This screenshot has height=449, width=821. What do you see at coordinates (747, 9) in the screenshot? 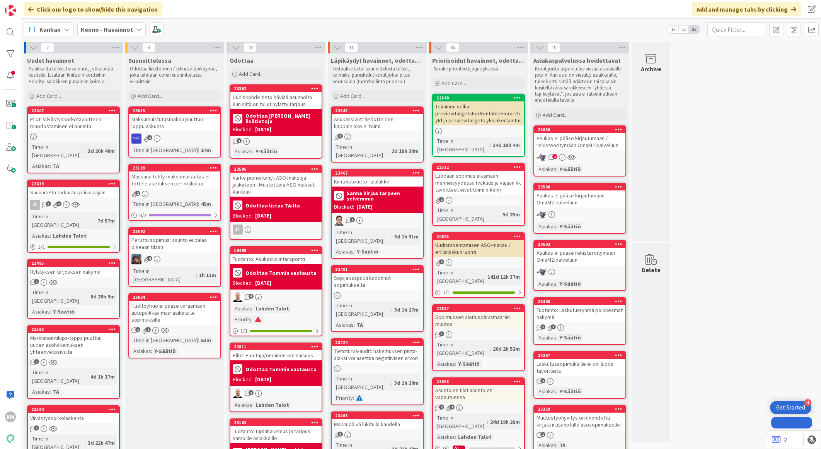
I see `div: Add and manage tabs by clicking` at bounding box center [747, 9].